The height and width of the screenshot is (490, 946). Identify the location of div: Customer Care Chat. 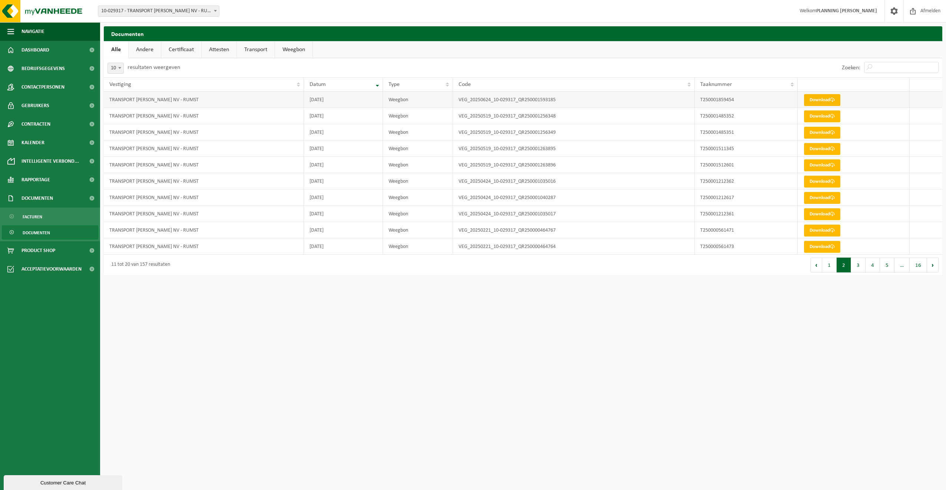
(59, 9).